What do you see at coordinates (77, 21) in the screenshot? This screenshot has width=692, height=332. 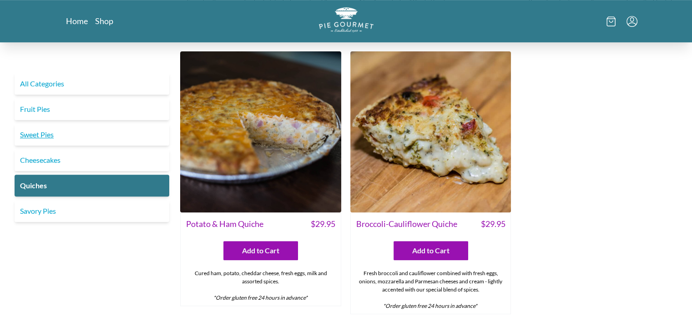 I see `a: Home` at bounding box center [77, 21].